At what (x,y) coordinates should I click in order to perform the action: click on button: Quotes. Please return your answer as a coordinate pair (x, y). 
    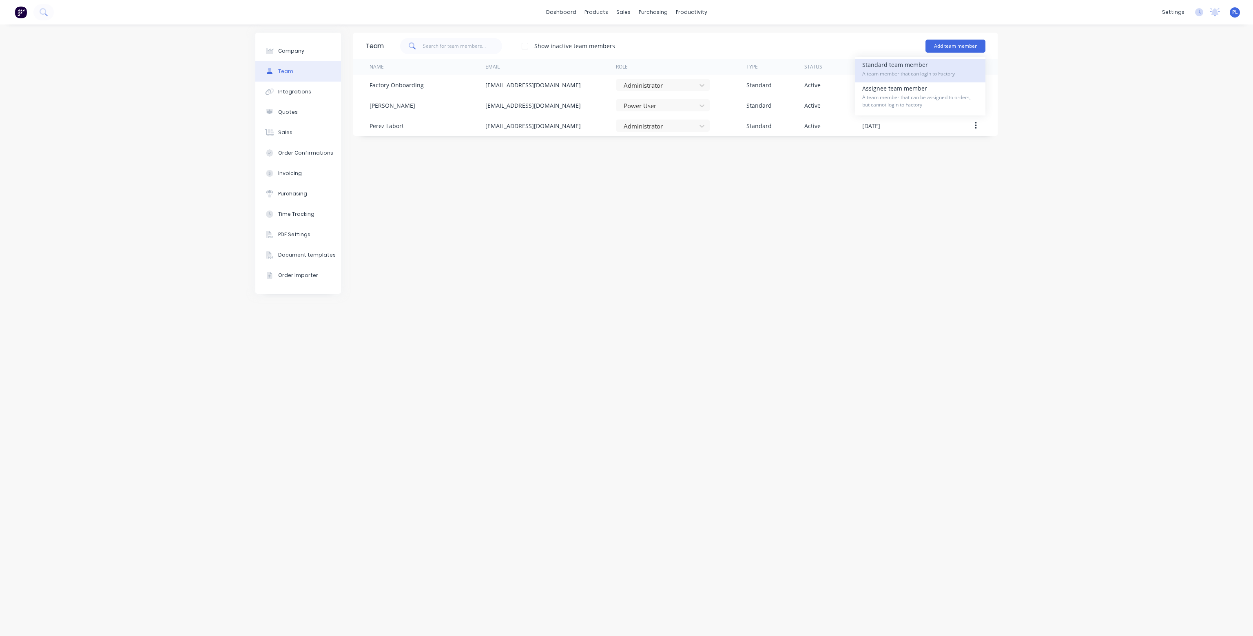
    Looking at the image, I should click on (298, 112).